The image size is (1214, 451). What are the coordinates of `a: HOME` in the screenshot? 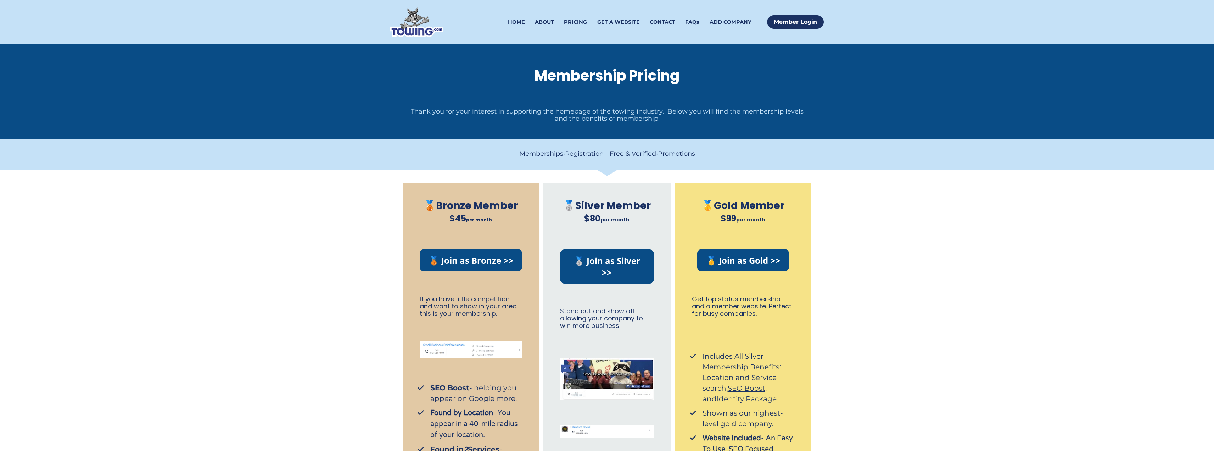 It's located at (517, 22).